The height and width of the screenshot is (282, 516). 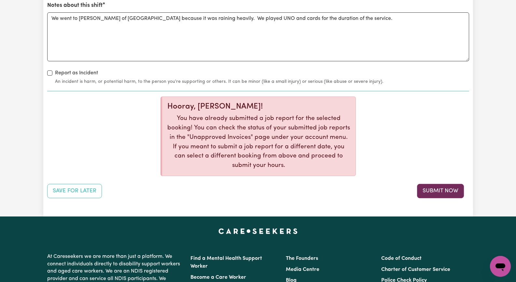 I want to click on button: Submit your job report, so click(x=441, y=191).